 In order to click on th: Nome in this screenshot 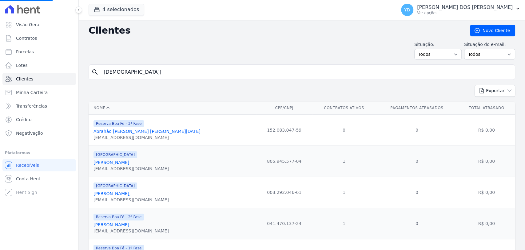, I will do `click(173, 108)`.